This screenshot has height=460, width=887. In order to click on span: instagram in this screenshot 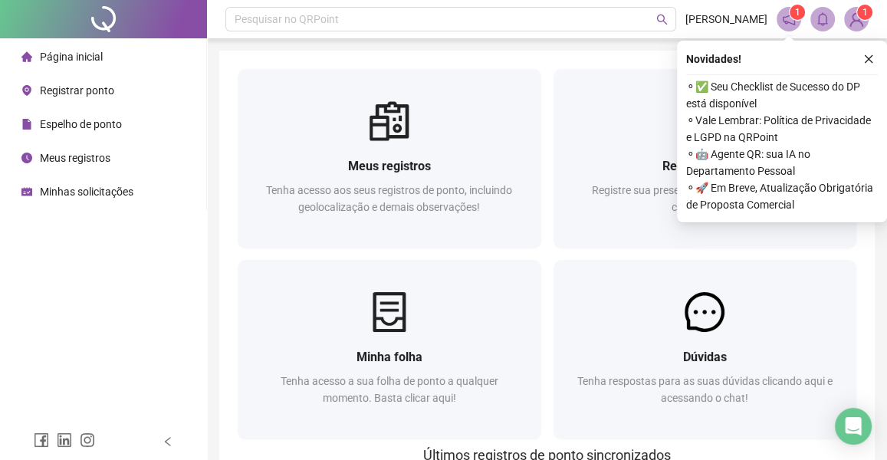, I will do `click(87, 440)`.